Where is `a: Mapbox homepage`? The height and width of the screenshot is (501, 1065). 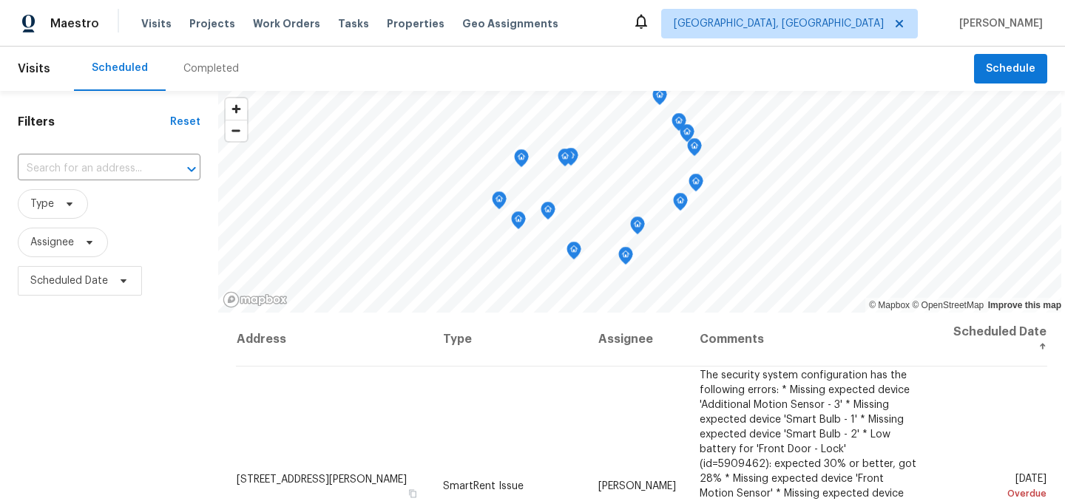
a: Mapbox homepage is located at coordinates (255, 299).